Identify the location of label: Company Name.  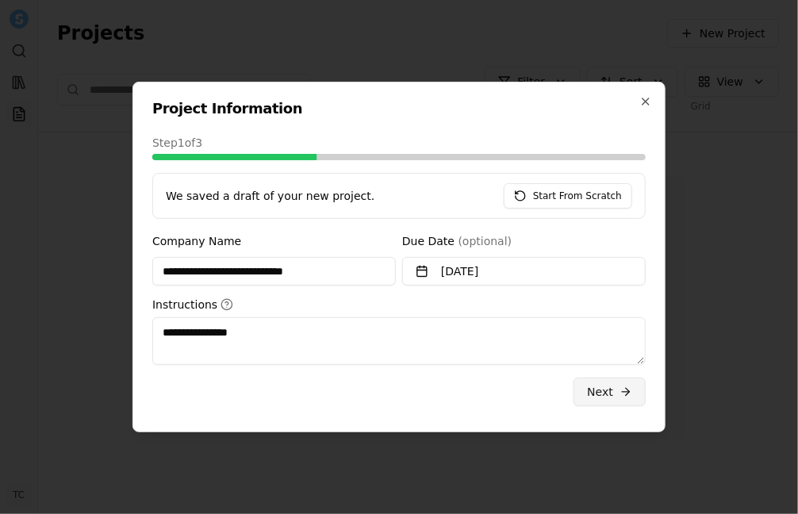
(197, 241).